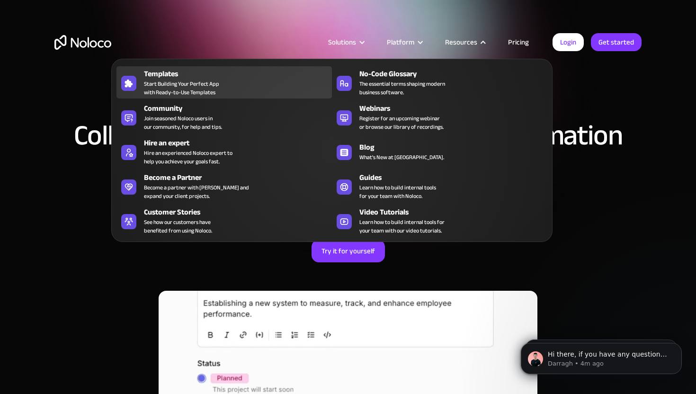  I want to click on div: Become a Partner, so click(240, 178).